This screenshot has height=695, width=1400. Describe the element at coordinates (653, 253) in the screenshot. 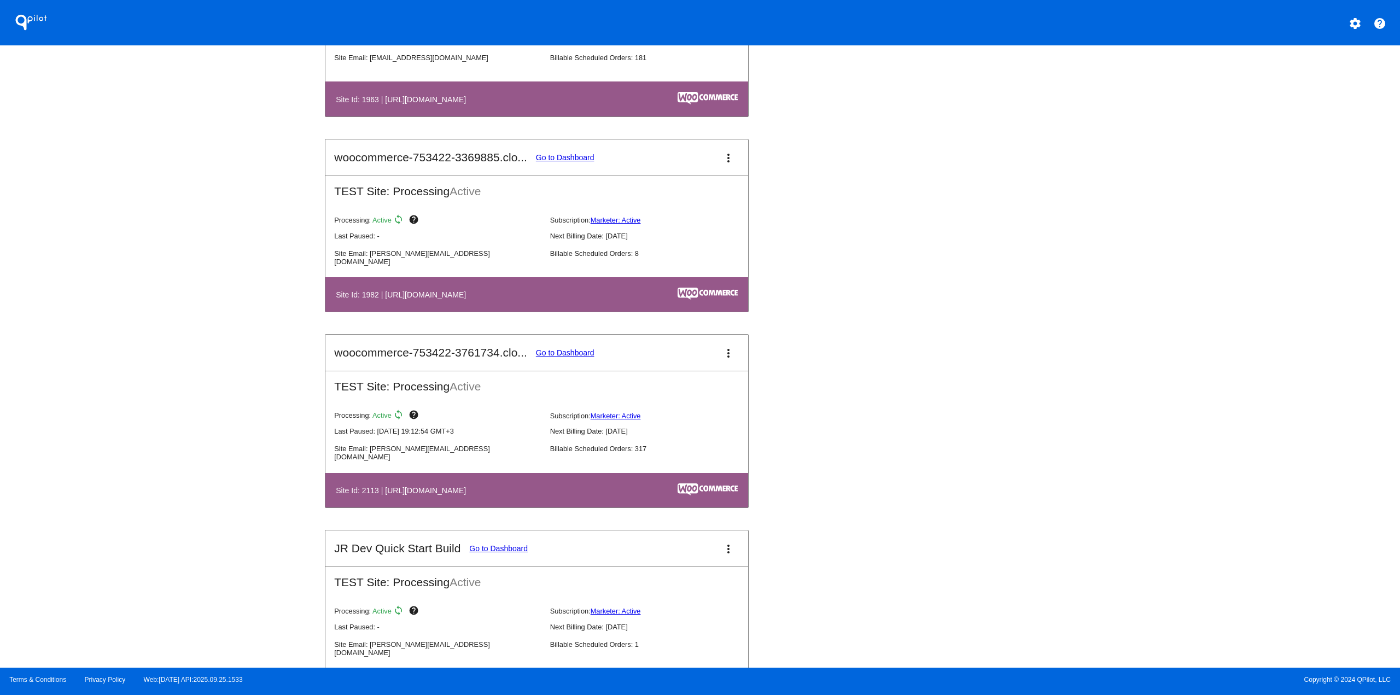

I see `p: Billable Scheduled Orders: 8` at that location.